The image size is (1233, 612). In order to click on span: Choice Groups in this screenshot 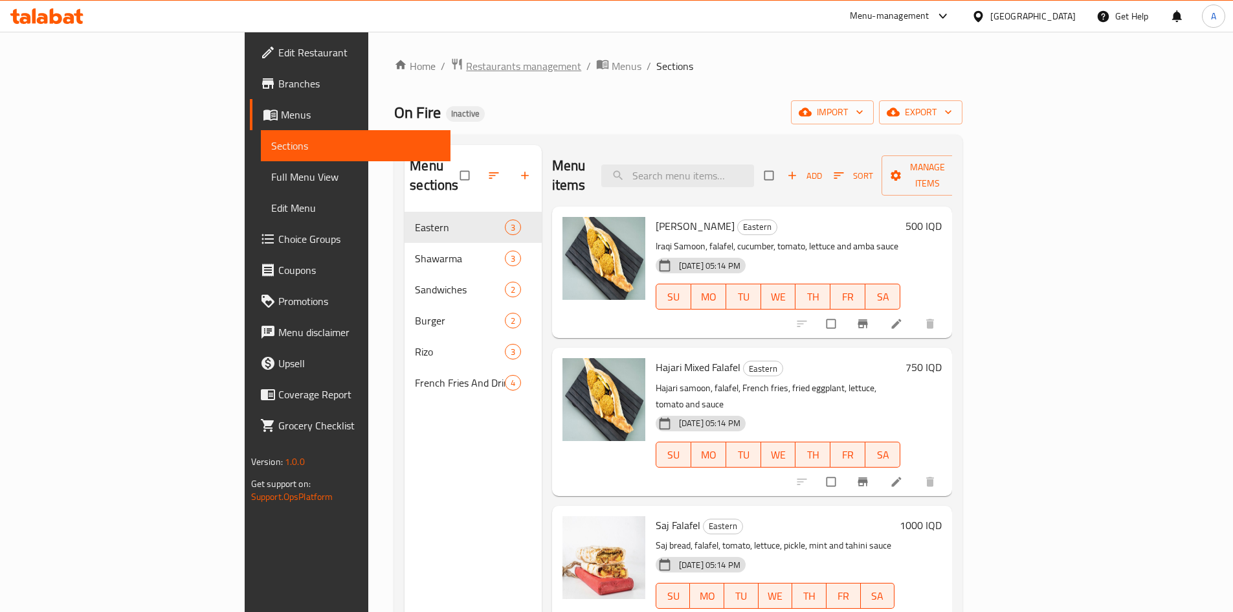, I will do `click(359, 239)`.